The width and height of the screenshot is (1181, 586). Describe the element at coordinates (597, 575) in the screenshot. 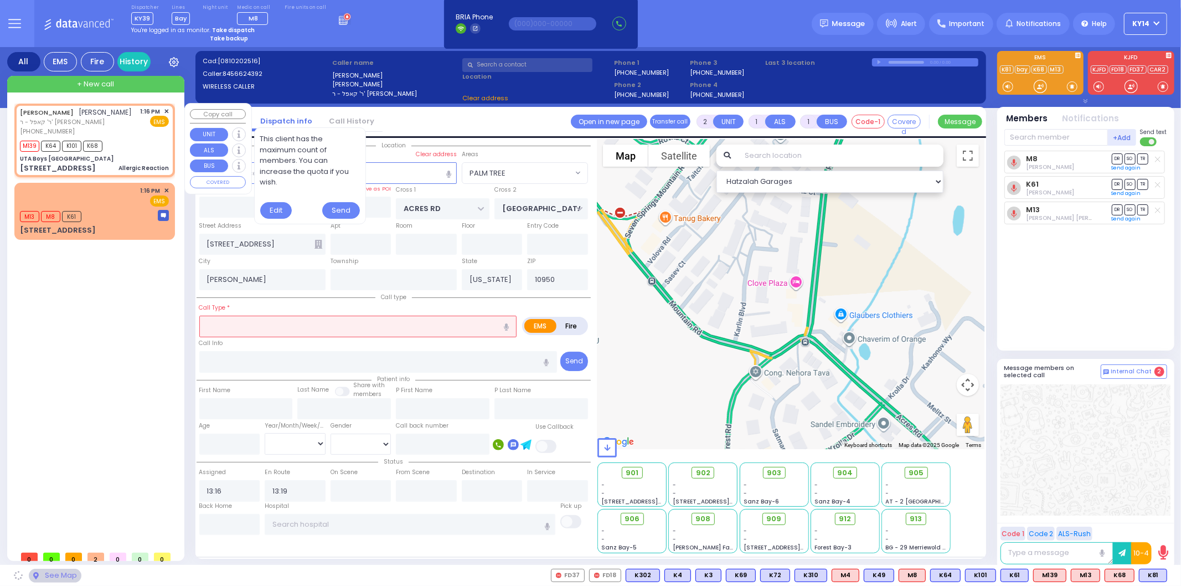

I see `img: red-radio-icon.svg` at that location.